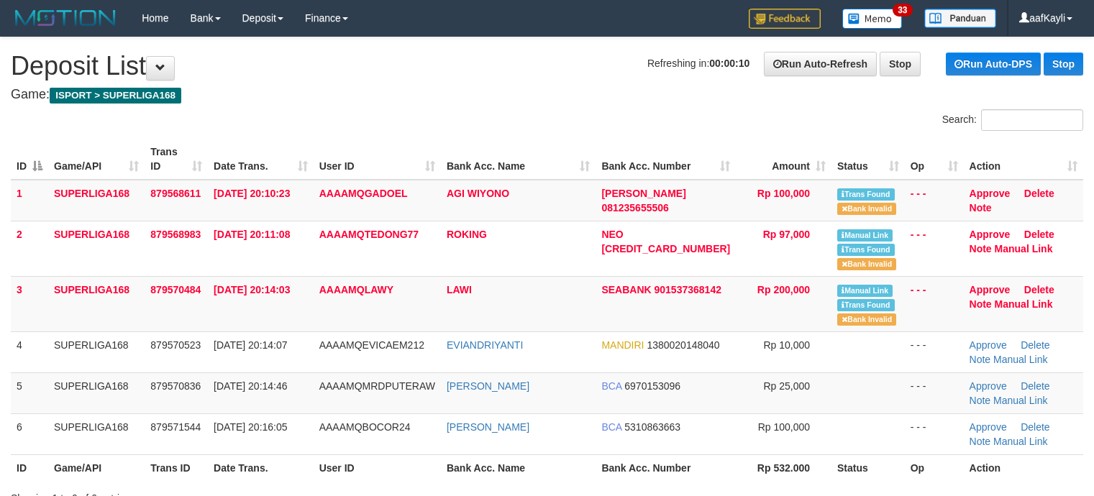 This screenshot has height=496, width=1094. Describe the element at coordinates (960, 18) in the screenshot. I see `img: panduan.png` at that location.